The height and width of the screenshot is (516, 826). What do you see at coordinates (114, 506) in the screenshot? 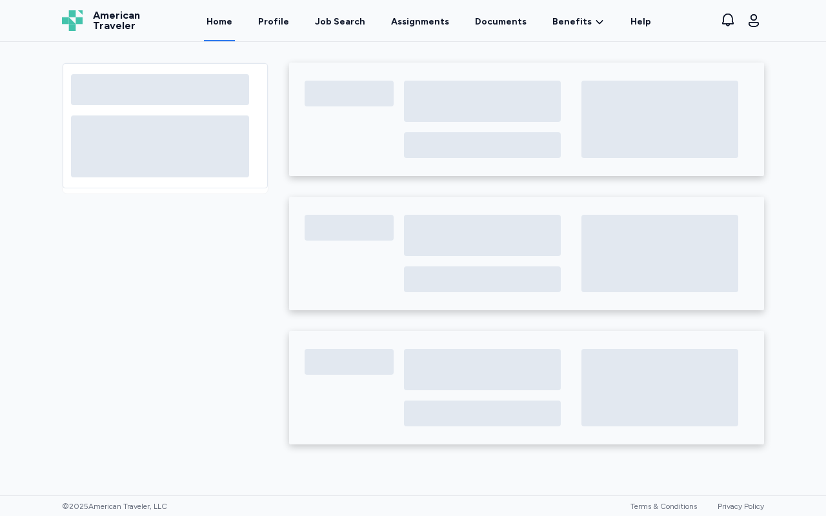
I see `span: © 2025 American Traveler, LLC` at bounding box center [114, 506].